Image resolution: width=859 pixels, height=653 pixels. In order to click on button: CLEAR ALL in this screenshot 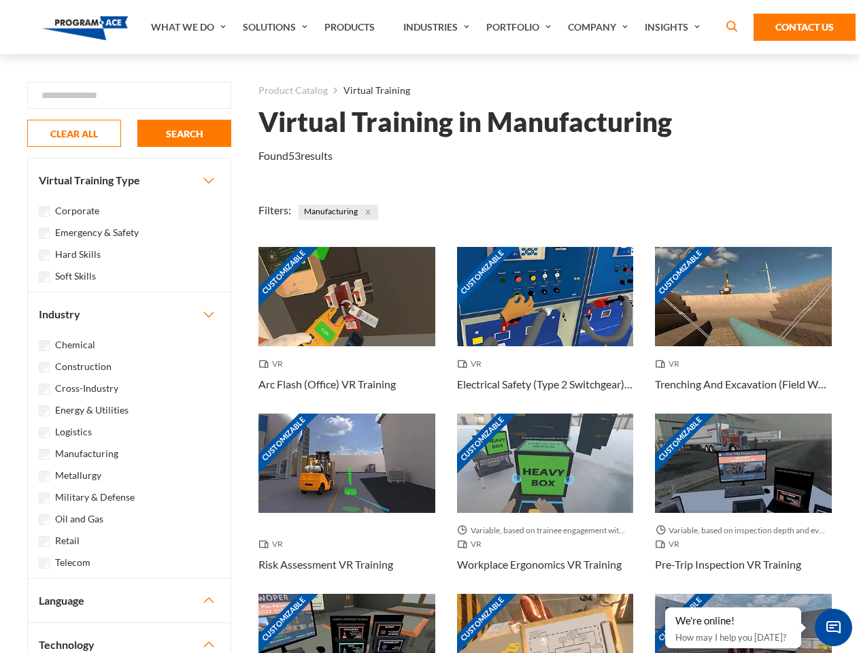, I will do `click(74, 133)`.